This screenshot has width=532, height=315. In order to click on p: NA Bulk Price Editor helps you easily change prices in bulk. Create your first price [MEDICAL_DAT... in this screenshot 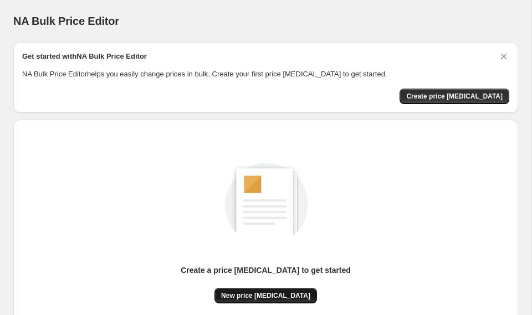, I will do `click(265, 74)`.